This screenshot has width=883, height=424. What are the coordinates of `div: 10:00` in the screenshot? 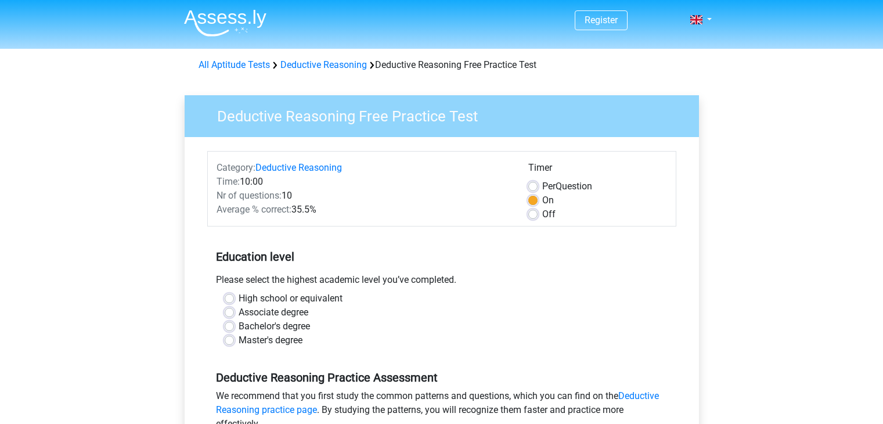 It's located at (363, 182).